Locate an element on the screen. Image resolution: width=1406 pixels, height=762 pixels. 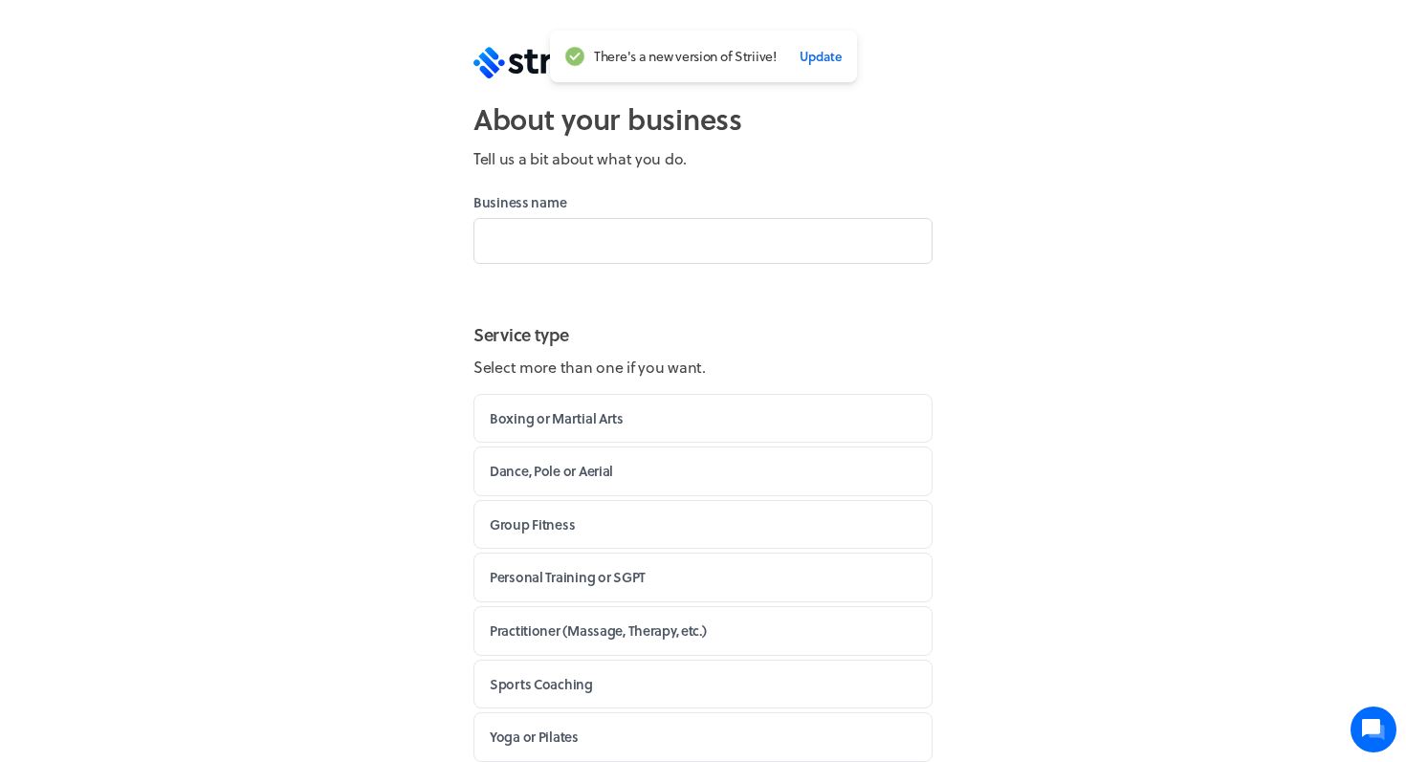
label: Dance, Pole or Aerial is located at coordinates (703, 472).